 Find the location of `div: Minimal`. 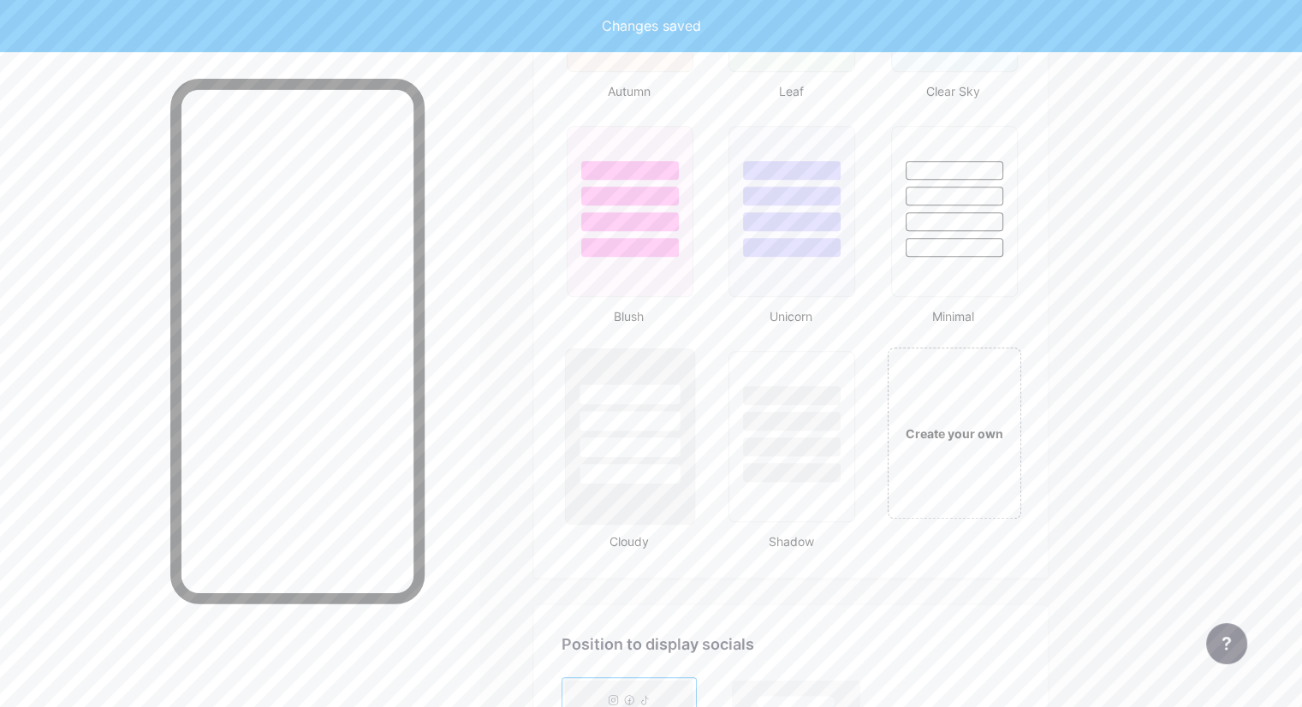

div: Minimal is located at coordinates (953, 316).